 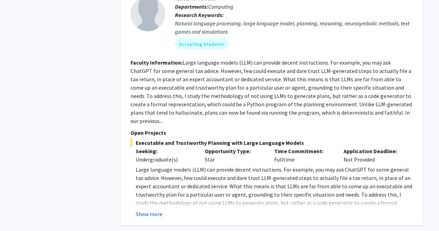 What do you see at coordinates (271, 92) in the screenshot?
I see `fg-read-more: Large language models (LLM) can provide decent instructions. For example, you may ask ChatGPT for...` at bounding box center [271, 92].